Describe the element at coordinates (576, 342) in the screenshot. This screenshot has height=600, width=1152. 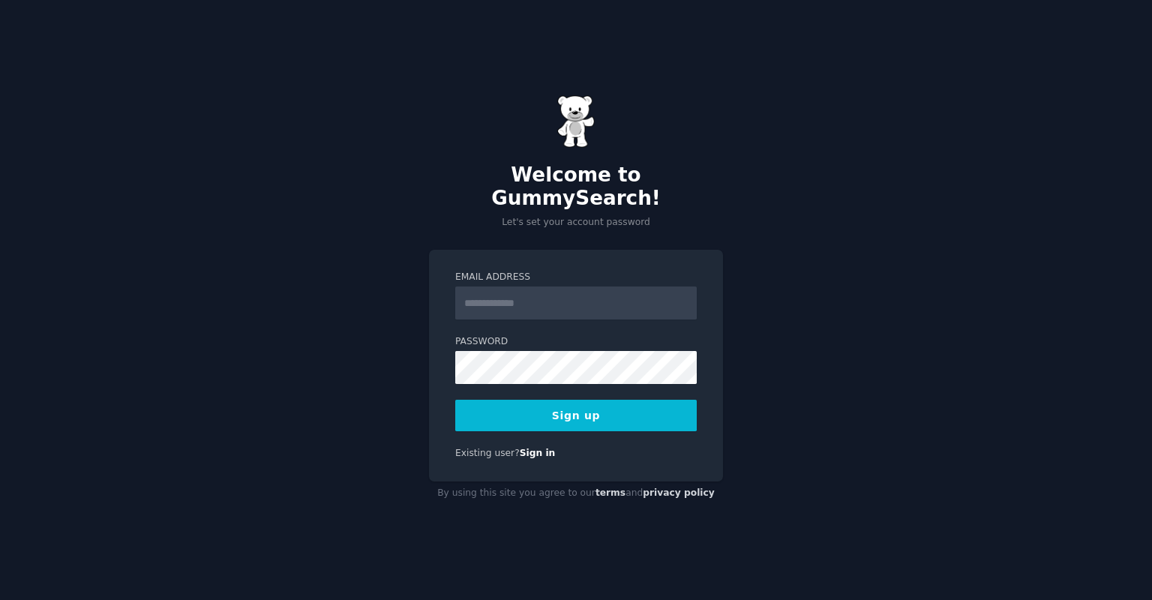
I see `label: Password` at that location.